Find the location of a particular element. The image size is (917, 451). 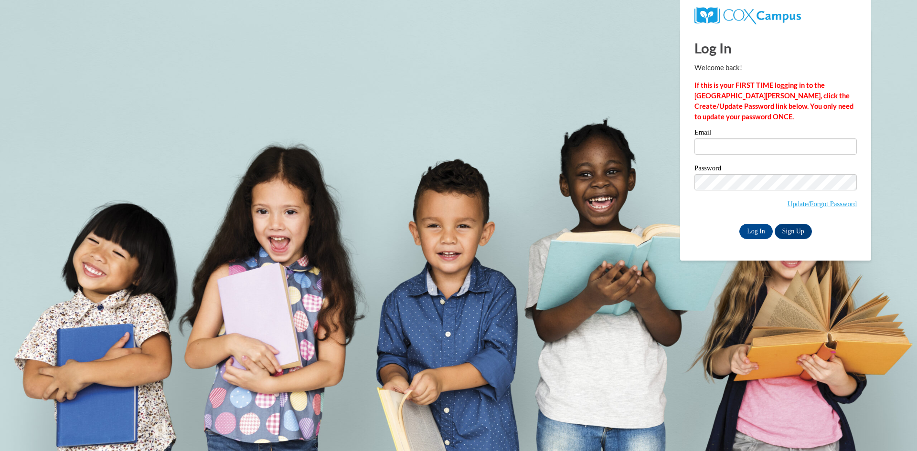

a: Sign Up is located at coordinates (793, 232).